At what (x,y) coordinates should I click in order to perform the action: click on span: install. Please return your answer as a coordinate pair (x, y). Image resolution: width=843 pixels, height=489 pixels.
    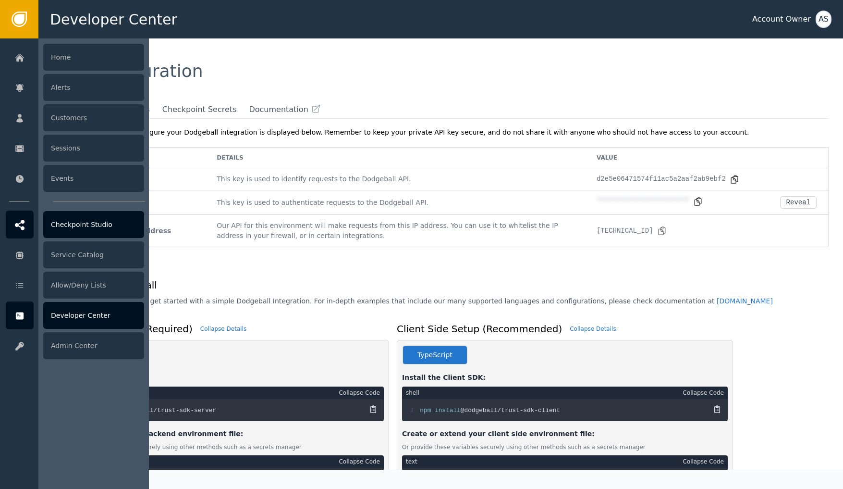
    Looking at the image, I should click on (448, 410).